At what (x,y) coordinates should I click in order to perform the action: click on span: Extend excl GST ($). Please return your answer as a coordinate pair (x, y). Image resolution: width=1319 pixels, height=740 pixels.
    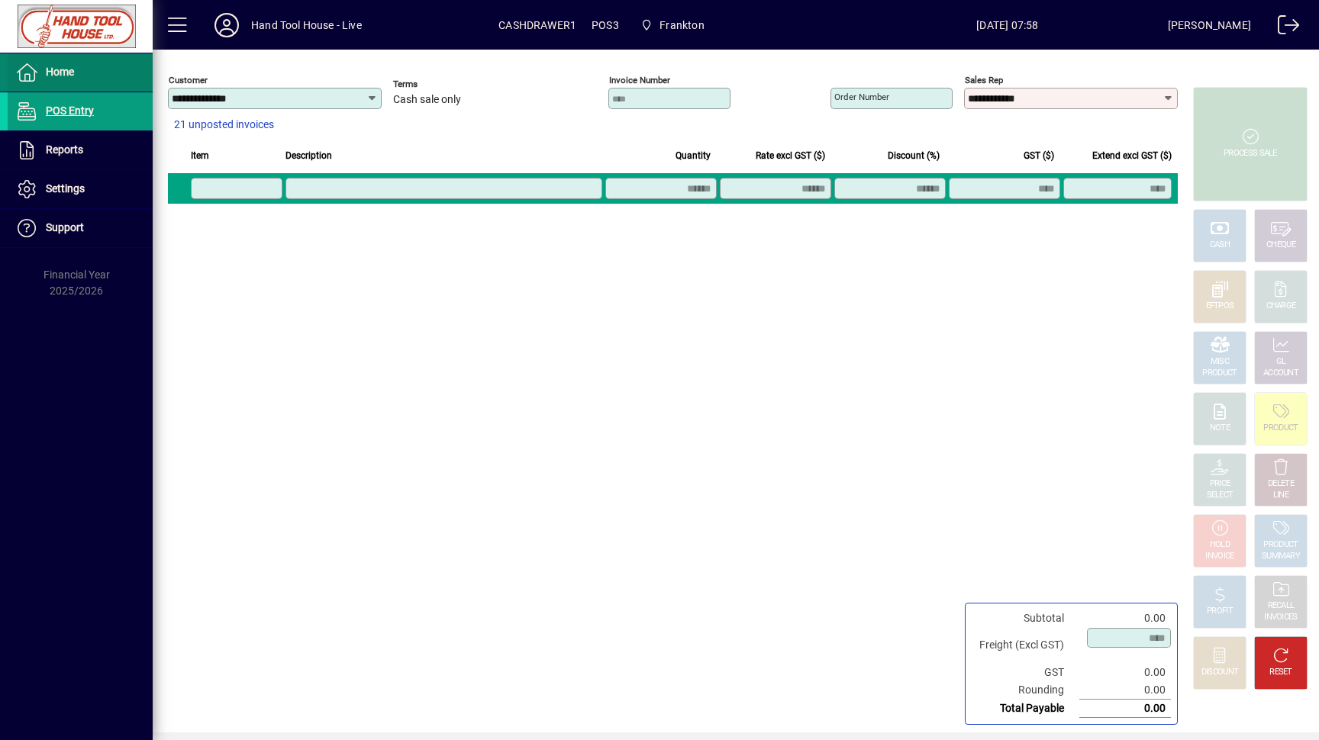
    Looking at the image, I should click on (1132, 156).